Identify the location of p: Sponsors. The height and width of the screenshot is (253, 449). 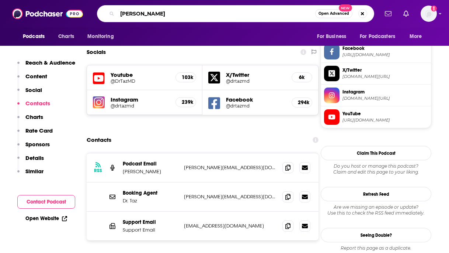
(38, 144).